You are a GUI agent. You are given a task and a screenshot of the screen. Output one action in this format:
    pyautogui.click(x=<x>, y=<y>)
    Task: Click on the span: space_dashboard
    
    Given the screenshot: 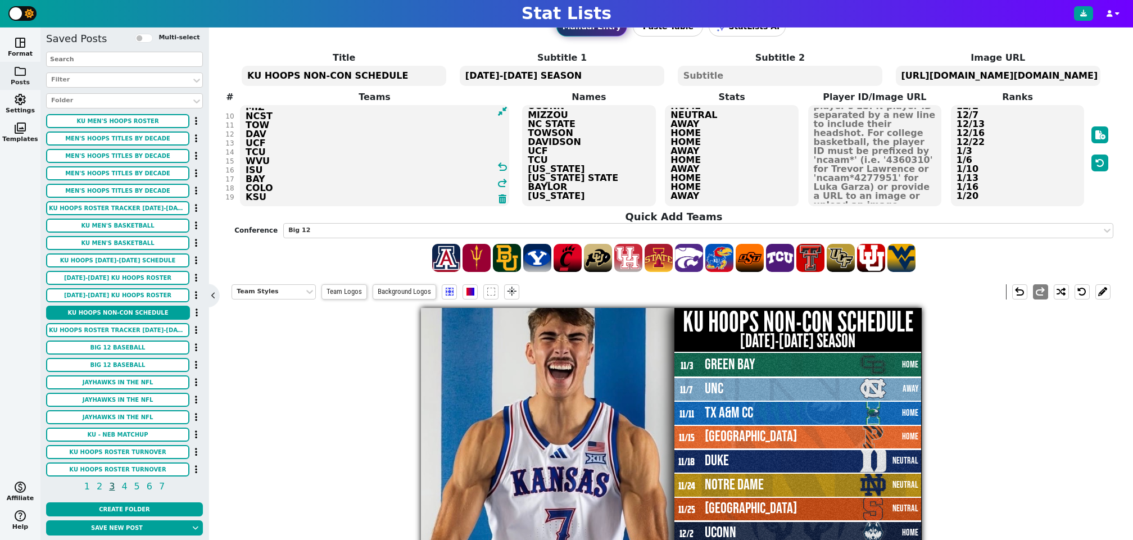 What is the action you would take?
    pyautogui.click(x=20, y=43)
    